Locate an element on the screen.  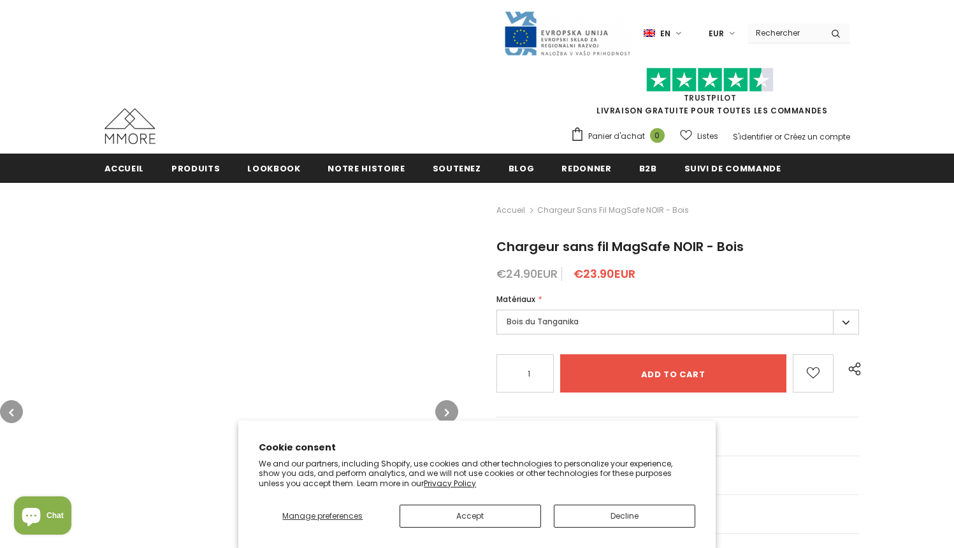
img: Javni Razpis is located at coordinates (567, 33).